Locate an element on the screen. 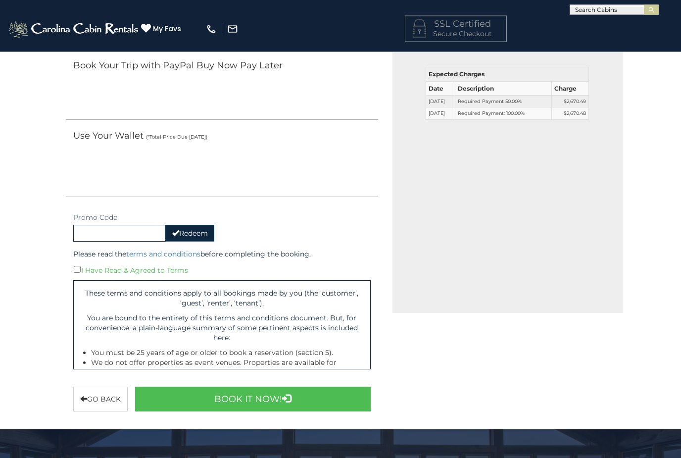 This screenshot has height=458, width=681. th: Description is located at coordinates (503, 89).